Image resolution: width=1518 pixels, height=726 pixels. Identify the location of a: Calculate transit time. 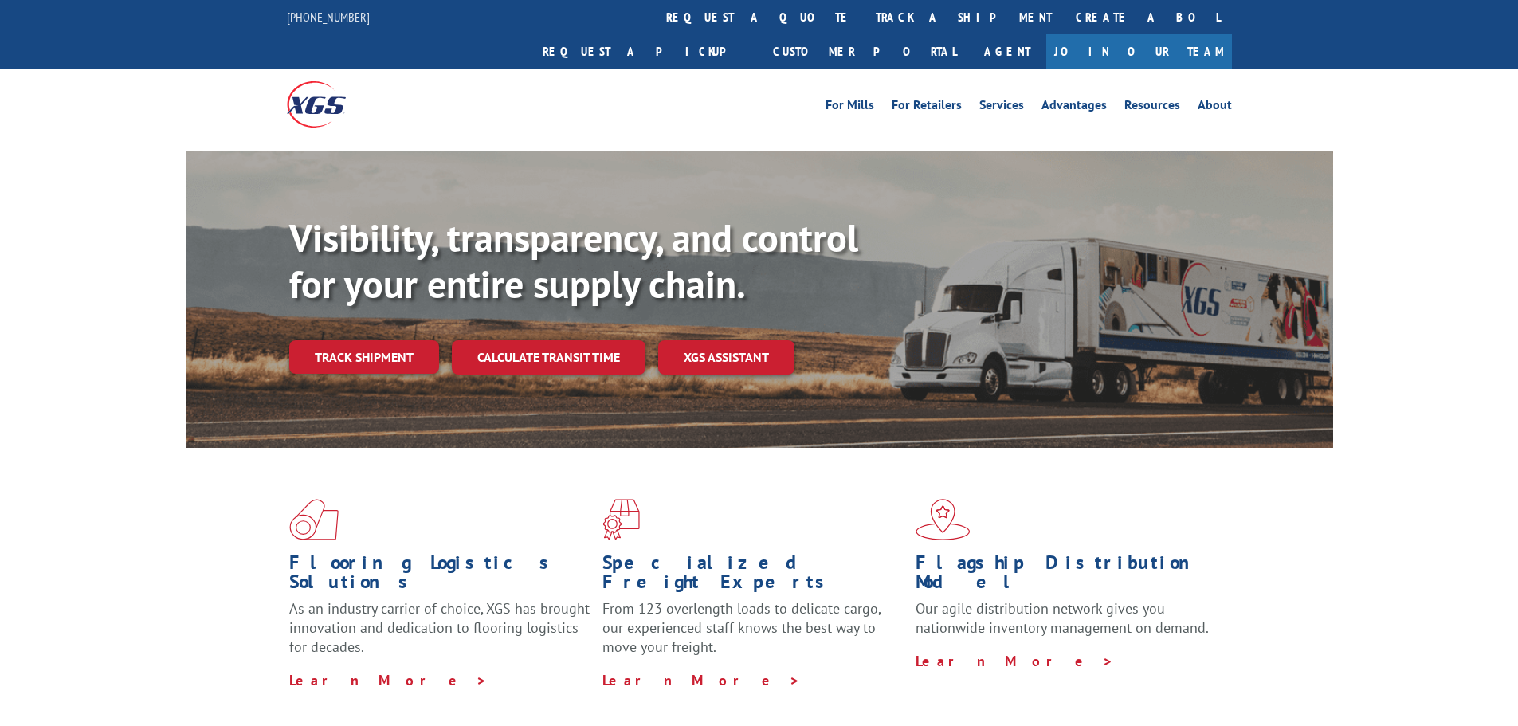
(548, 357).